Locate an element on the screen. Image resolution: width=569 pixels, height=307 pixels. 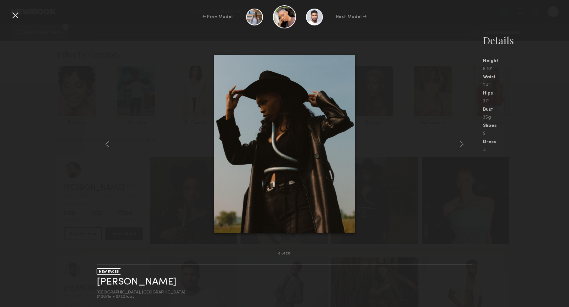
div: 35g is located at coordinates (526, 118).